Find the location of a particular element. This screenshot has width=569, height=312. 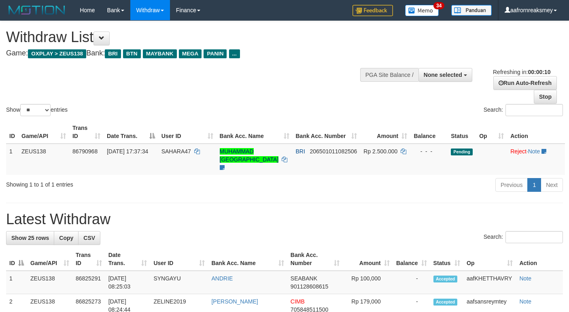

span: MEGA is located at coordinates (190, 54).